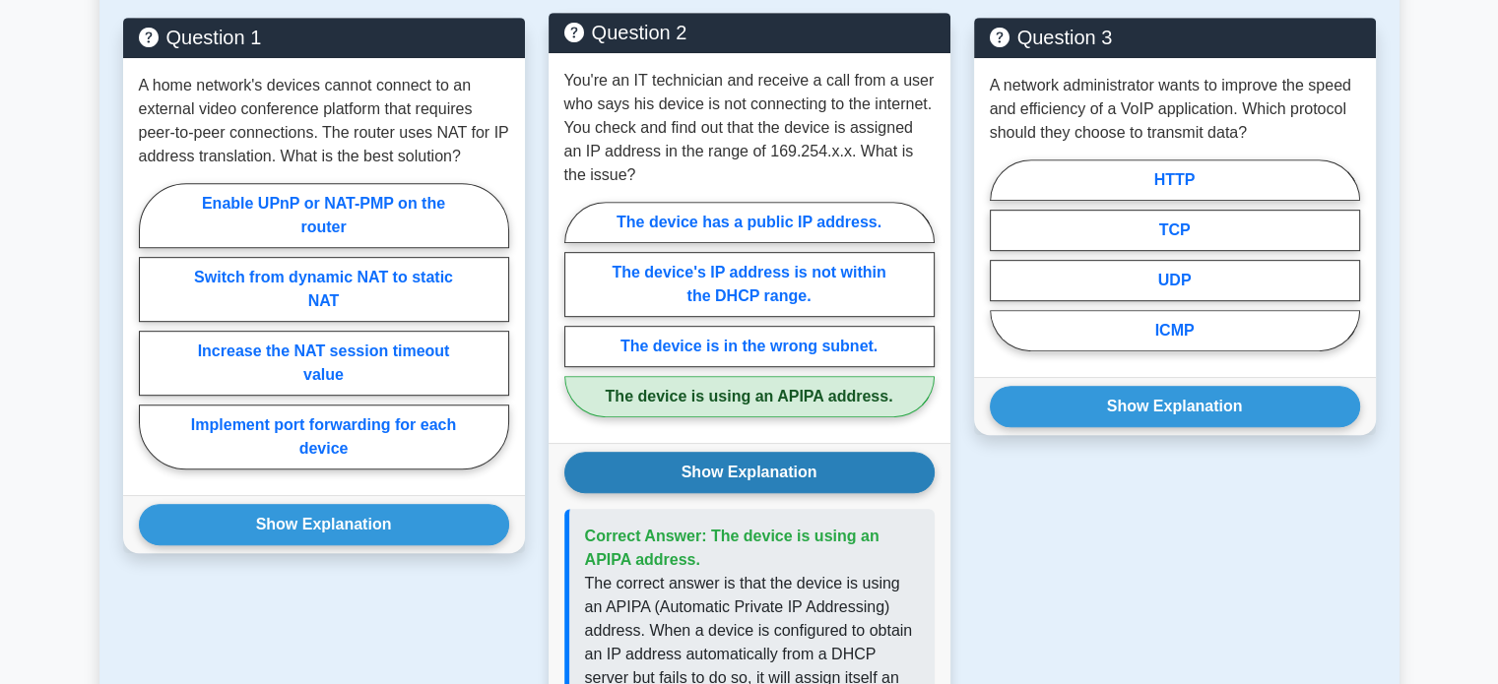 This screenshot has height=684, width=1498. What do you see at coordinates (1175, 37) in the screenshot?
I see `h5: Question 3` at bounding box center [1175, 37].